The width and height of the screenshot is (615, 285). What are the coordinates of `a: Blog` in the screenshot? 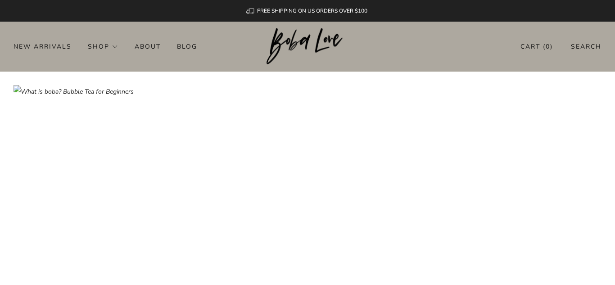 It's located at (187, 46).